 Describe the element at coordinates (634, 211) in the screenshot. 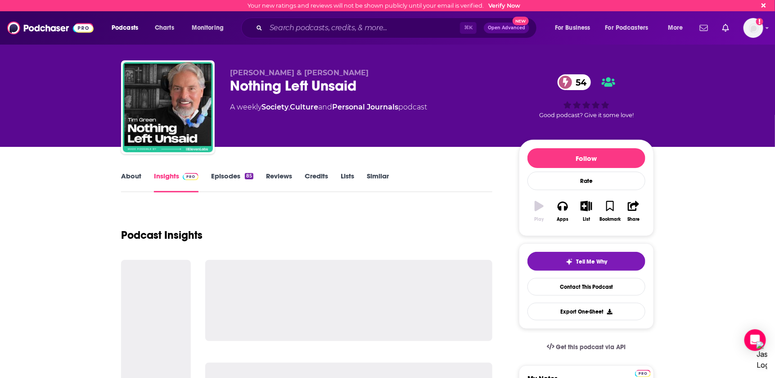

I see `button: Share` at that location.